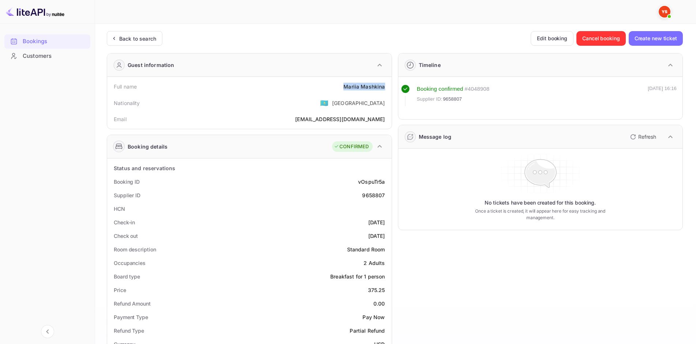 Image resolution: width=696 pixels, height=344 pixels. What do you see at coordinates (373, 195) in the screenshot?
I see `div: 9658807` at bounding box center [373, 195].